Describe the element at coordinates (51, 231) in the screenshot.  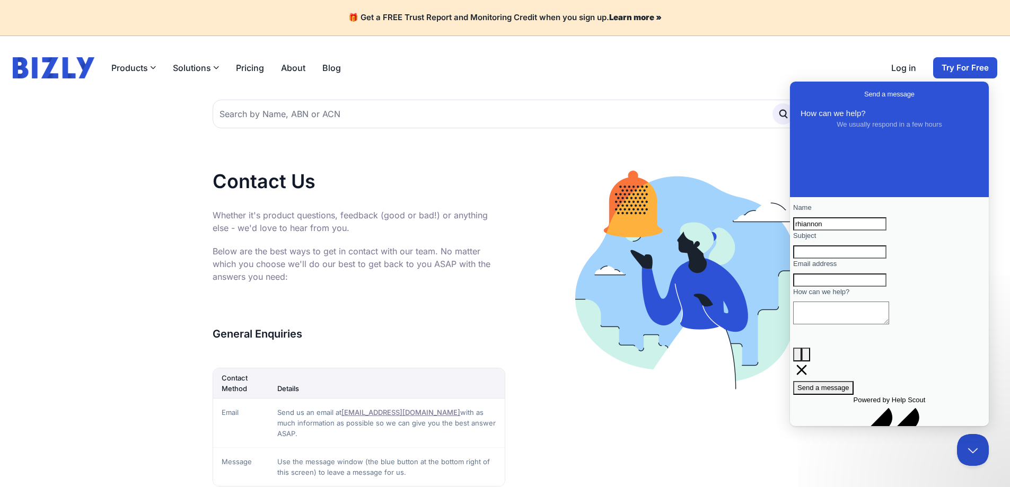
I see `textarea: How can we help?` at that location.